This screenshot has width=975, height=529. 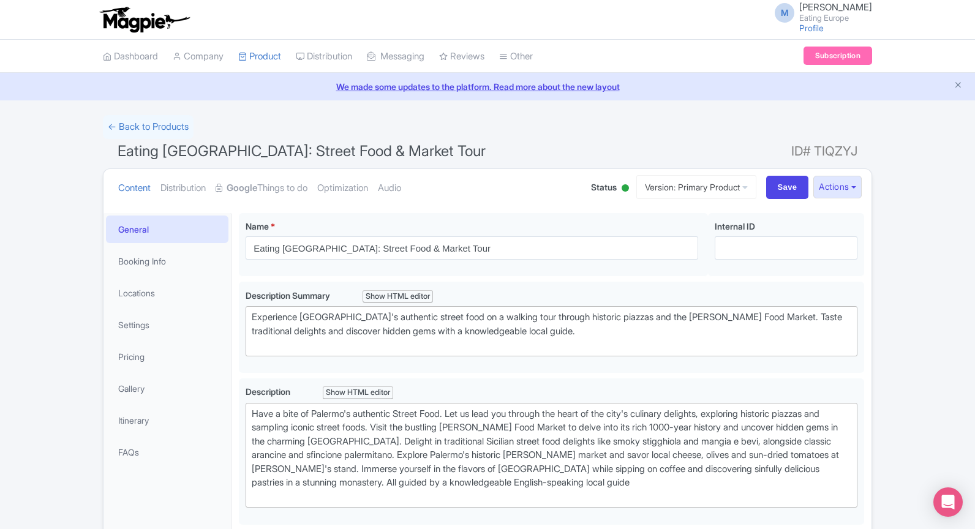 What do you see at coordinates (838, 56) in the screenshot?
I see `a: Subscription` at bounding box center [838, 56].